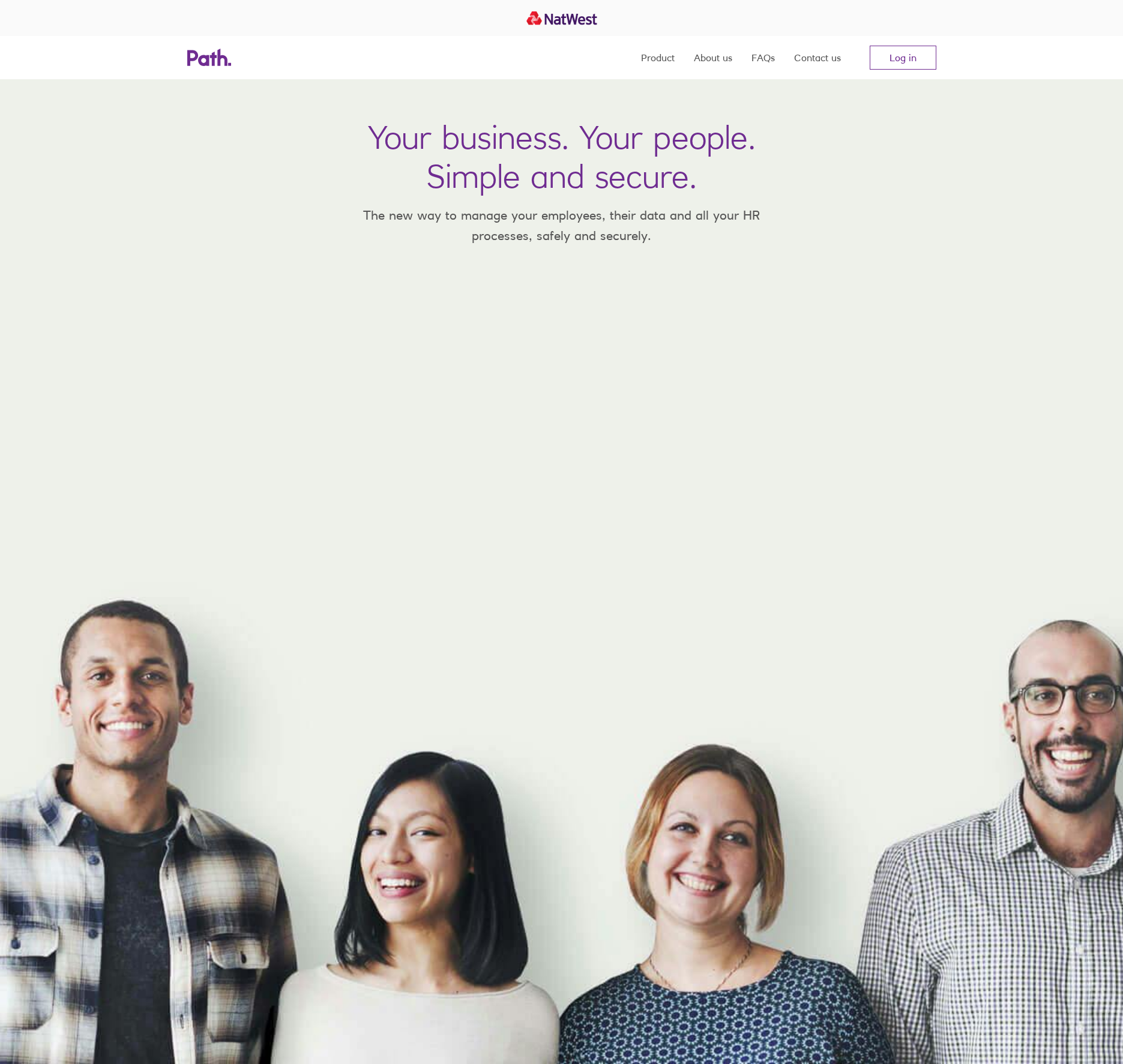  What do you see at coordinates (562, 157) in the screenshot?
I see `h1: Your business. Your people. Simple and secure.` at bounding box center [562, 157].